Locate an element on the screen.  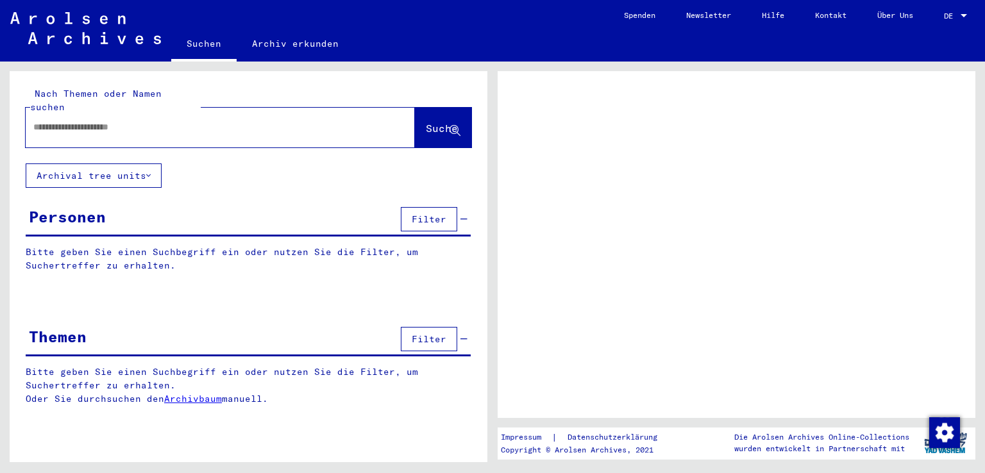
div: Themen is located at coordinates (58, 337).